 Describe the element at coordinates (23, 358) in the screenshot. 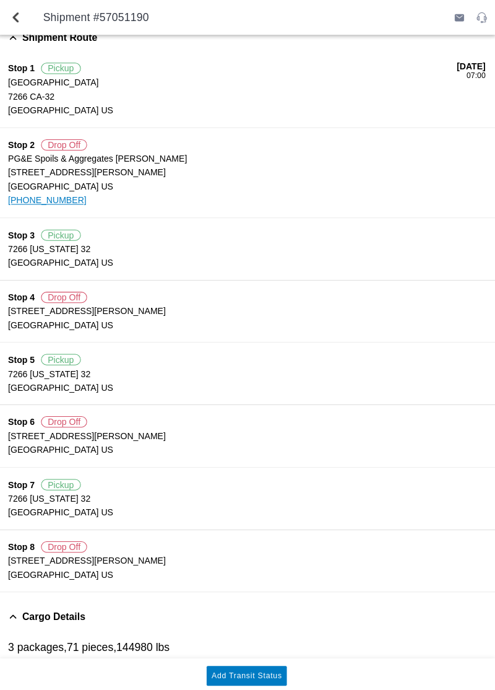

I see `span: Stop 5` at that location.